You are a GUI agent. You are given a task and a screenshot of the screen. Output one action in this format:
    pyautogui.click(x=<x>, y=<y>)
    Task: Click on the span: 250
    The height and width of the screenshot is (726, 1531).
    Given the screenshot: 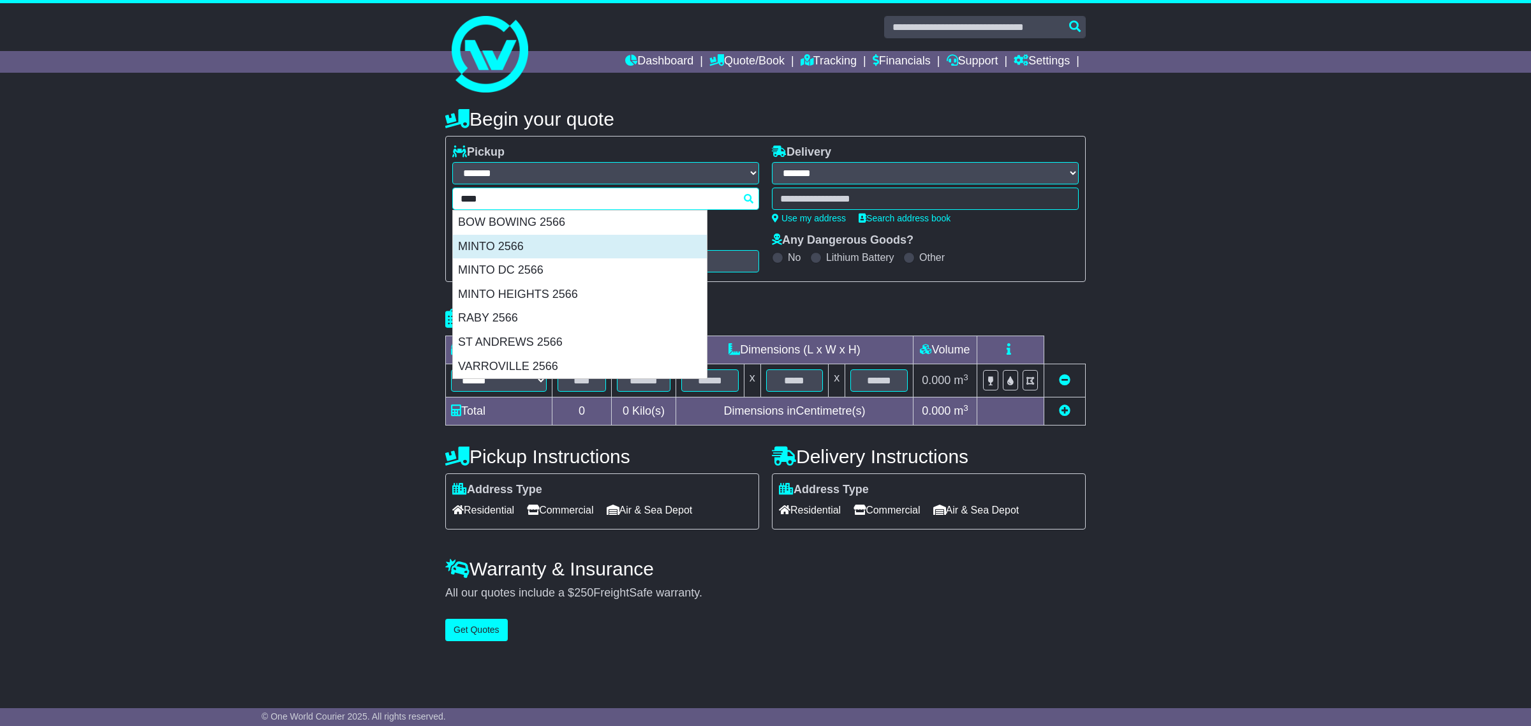 What is the action you would take?
    pyautogui.click(x=584, y=592)
    